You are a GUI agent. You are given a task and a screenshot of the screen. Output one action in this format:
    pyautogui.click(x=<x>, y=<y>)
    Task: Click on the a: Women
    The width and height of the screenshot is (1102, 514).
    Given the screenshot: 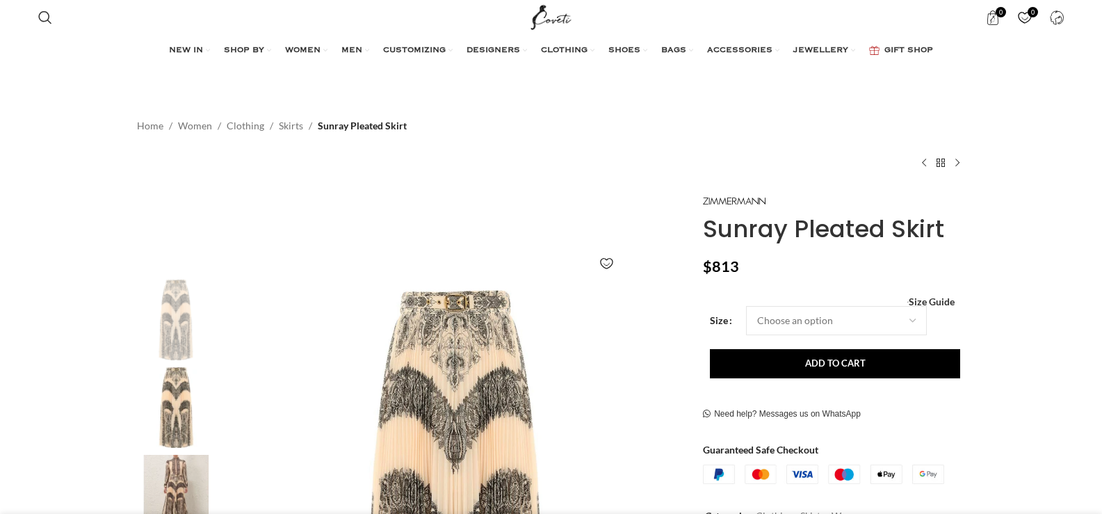 What is the action you would take?
    pyautogui.click(x=195, y=126)
    